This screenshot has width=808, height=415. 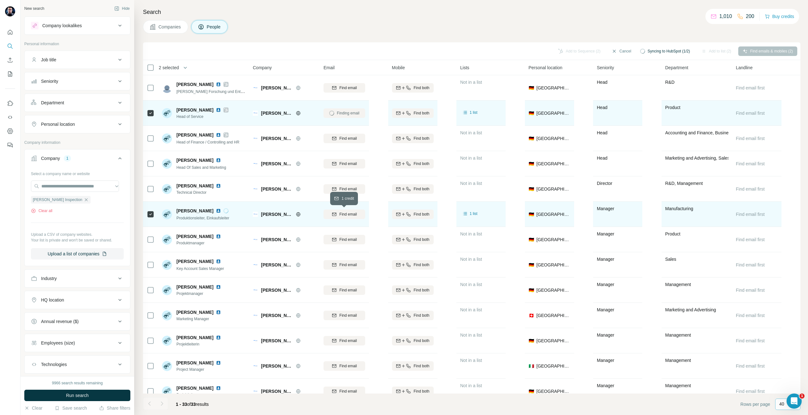 What do you see at coordinates (474, 213) in the screenshot?
I see `span: 1 list` at bounding box center [474, 213].